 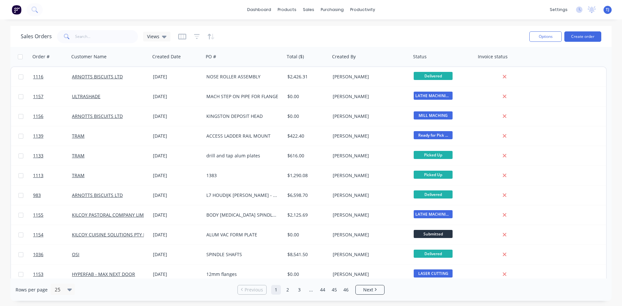 What do you see at coordinates (38, 274) in the screenshot?
I see `span: 1153` at bounding box center [38, 274].